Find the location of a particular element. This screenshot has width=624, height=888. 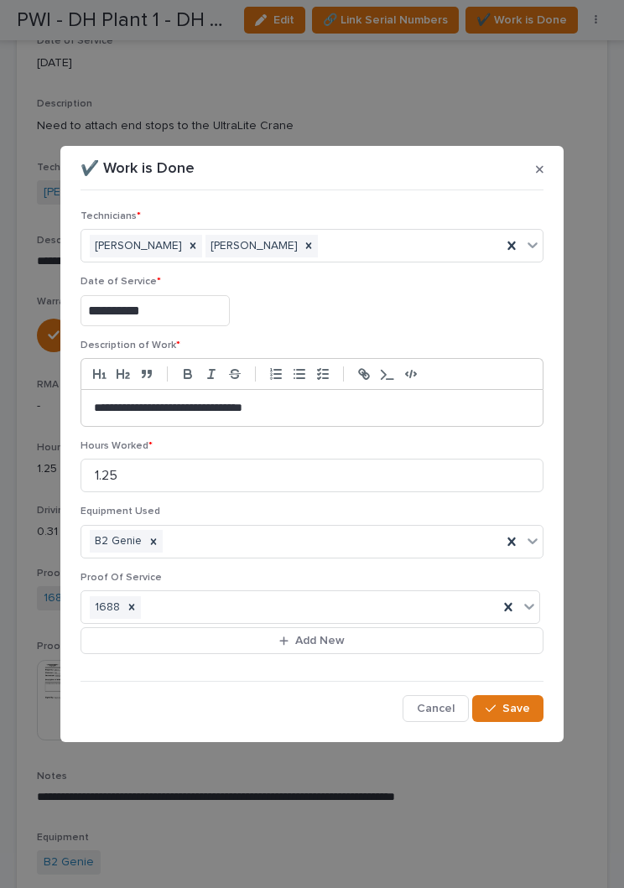

span: Save is located at coordinates (516, 709).